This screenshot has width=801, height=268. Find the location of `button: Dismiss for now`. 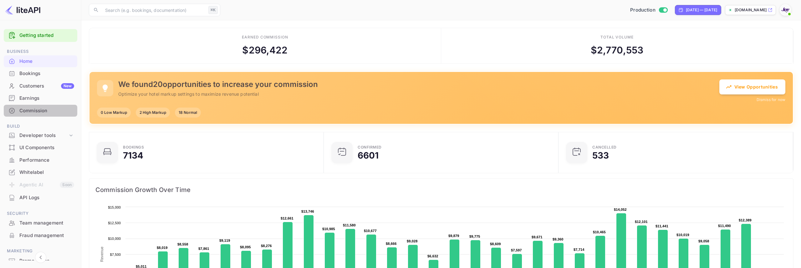

button: Dismiss for now is located at coordinates (771, 100).